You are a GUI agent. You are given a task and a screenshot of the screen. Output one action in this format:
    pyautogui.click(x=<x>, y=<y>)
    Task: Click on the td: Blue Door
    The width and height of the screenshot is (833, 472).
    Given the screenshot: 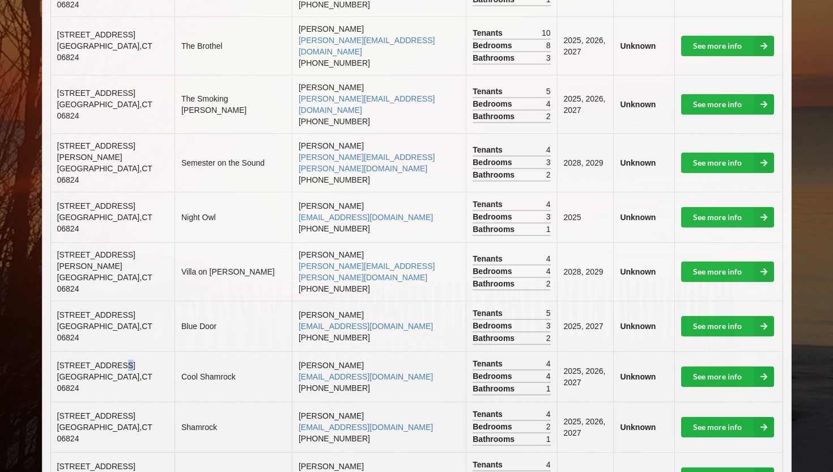 What is the action you would take?
    pyautogui.click(x=233, y=325)
    